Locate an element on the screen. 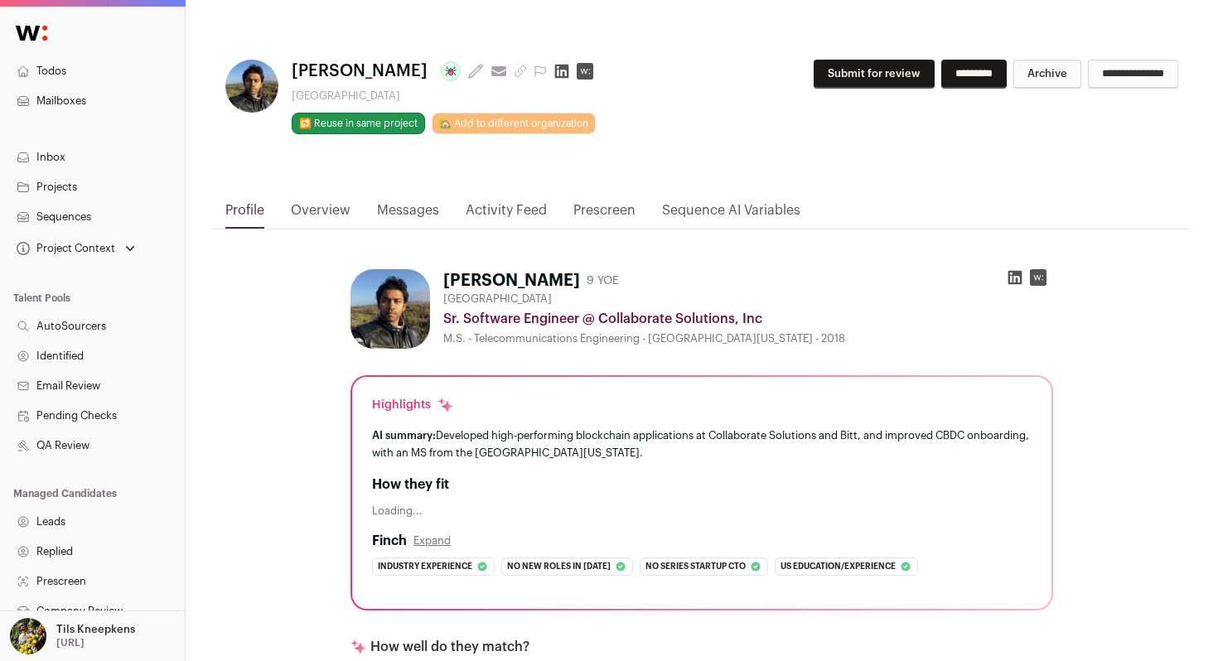  a: Profile is located at coordinates (244, 215).